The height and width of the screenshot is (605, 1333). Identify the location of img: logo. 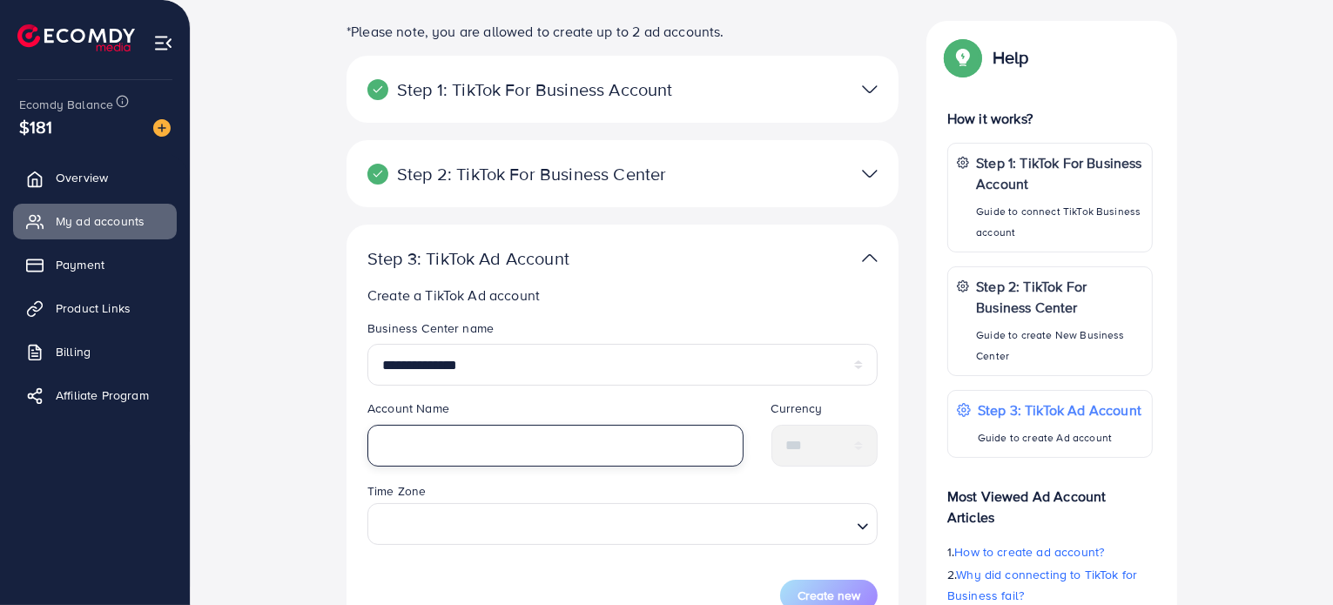
(76, 37).